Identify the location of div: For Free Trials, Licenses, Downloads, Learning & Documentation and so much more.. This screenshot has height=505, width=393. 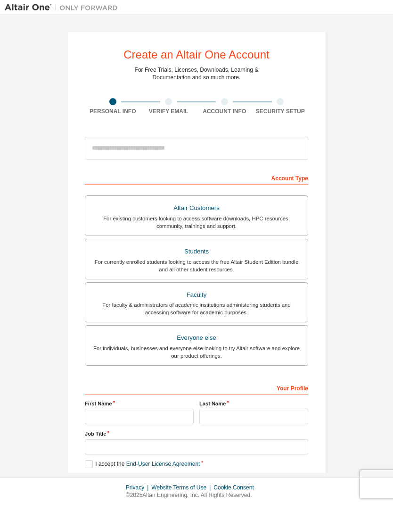
(197, 74).